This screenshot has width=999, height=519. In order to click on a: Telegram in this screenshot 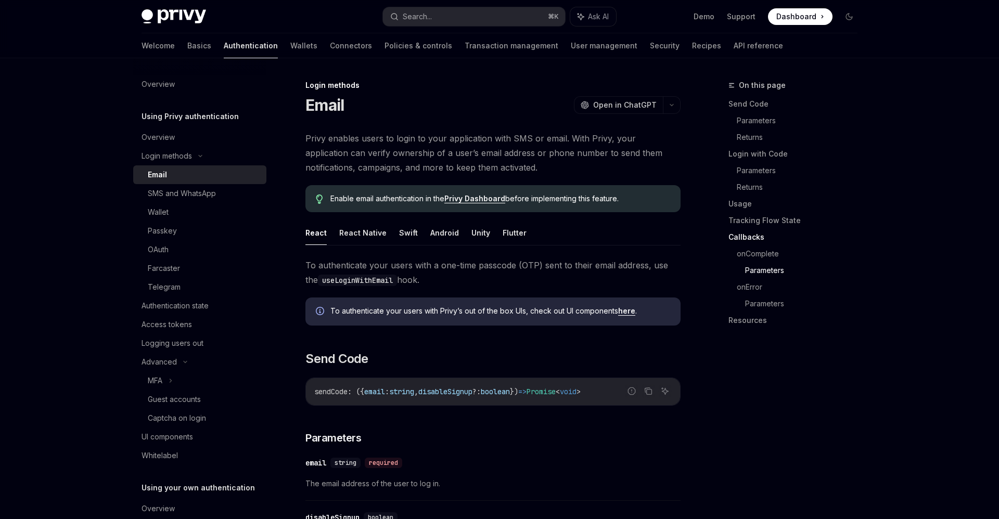, I will do `click(200, 287)`.